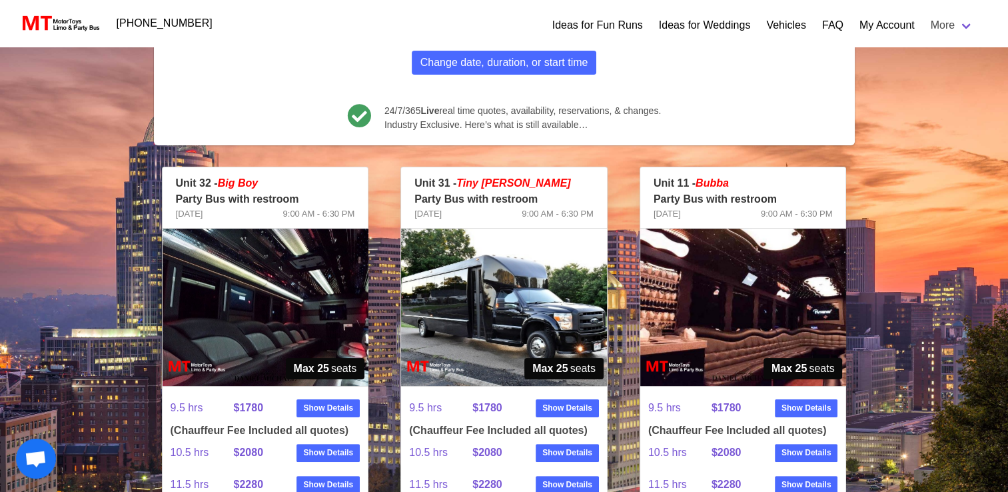  Describe the element at coordinates (887, 25) in the screenshot. I see `a: My Account` at that location.